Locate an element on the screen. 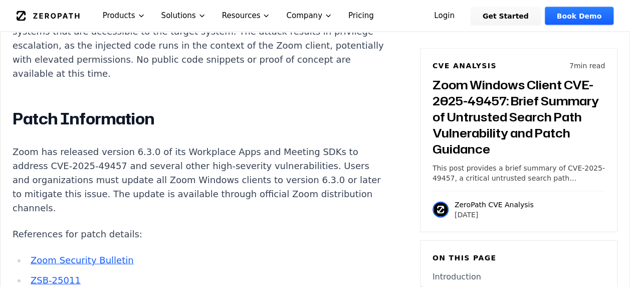  a: ZSB-25011 is located at coordinates (56, 280).